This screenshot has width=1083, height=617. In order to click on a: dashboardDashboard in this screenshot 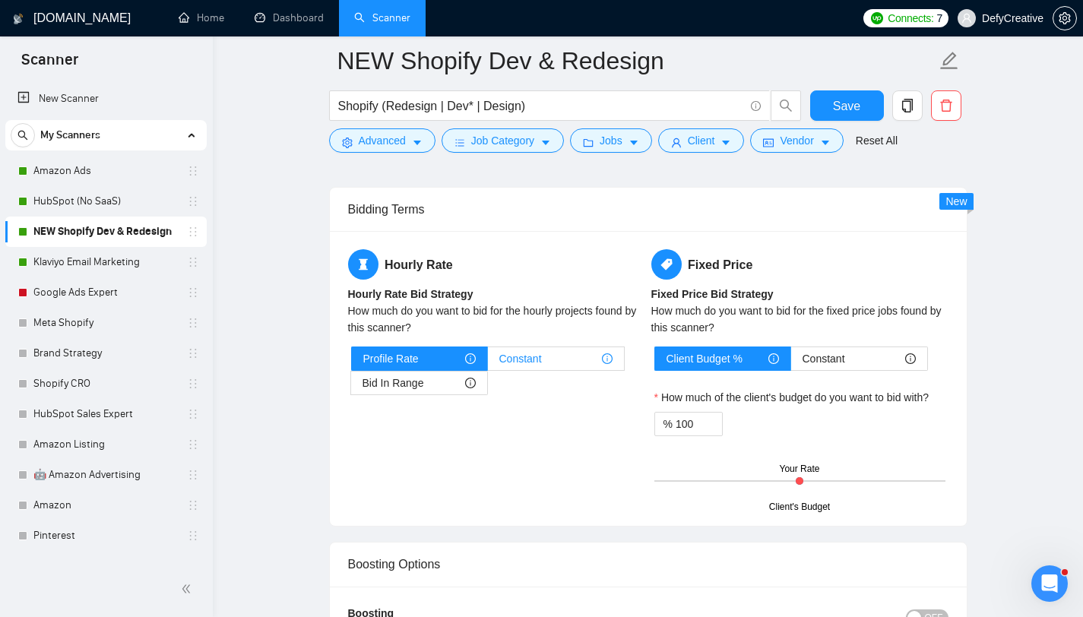, I will do `click(289, 17)`.